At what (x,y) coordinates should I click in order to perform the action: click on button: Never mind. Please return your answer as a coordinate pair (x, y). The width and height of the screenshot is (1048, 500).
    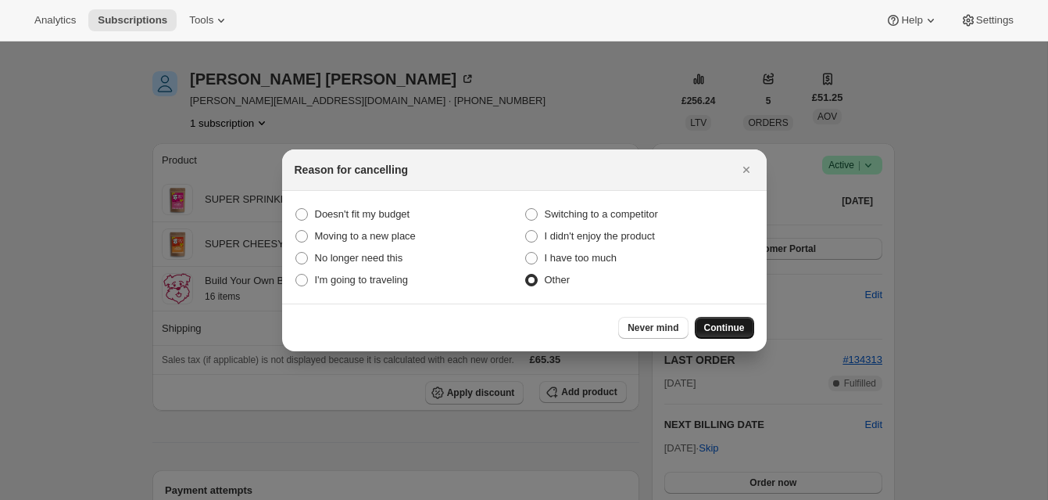
    Looking at the image, I should click on (653, 328).